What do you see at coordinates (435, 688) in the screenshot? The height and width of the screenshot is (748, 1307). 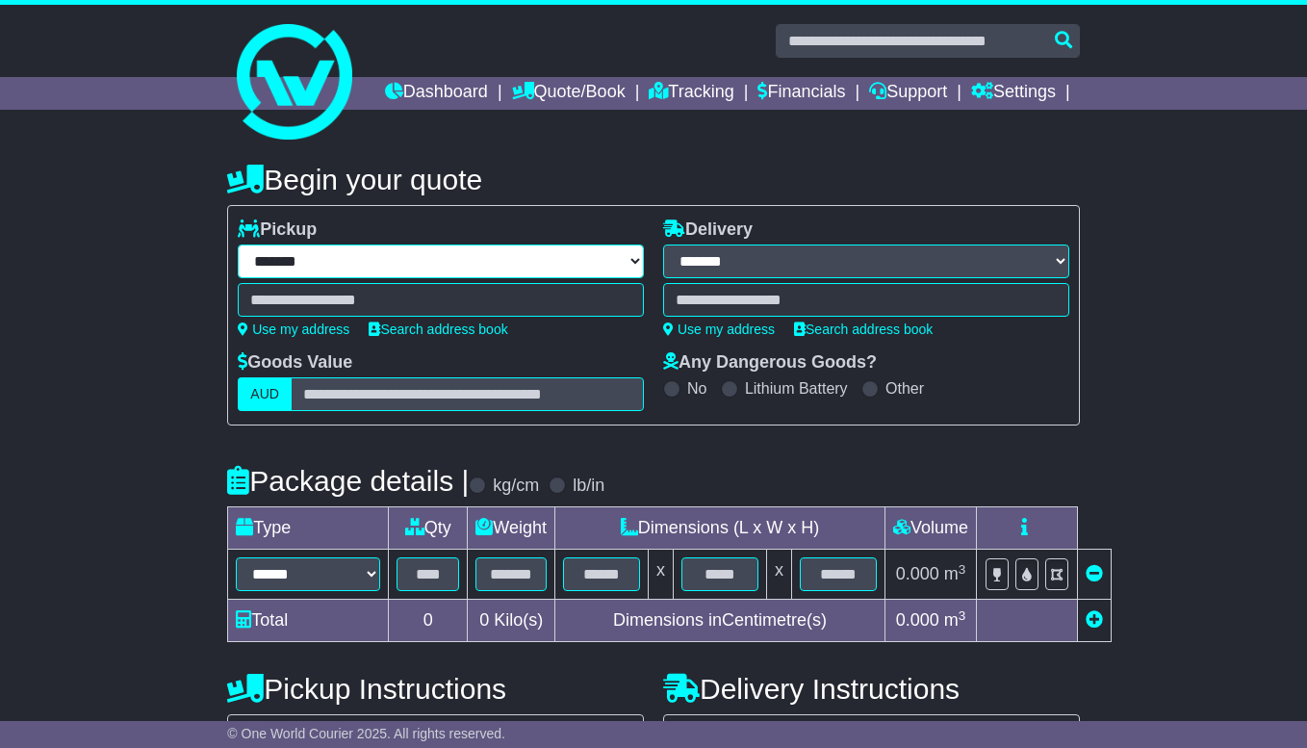 I see `h4: Pickup Instructions` at bounding box center [435, 688].